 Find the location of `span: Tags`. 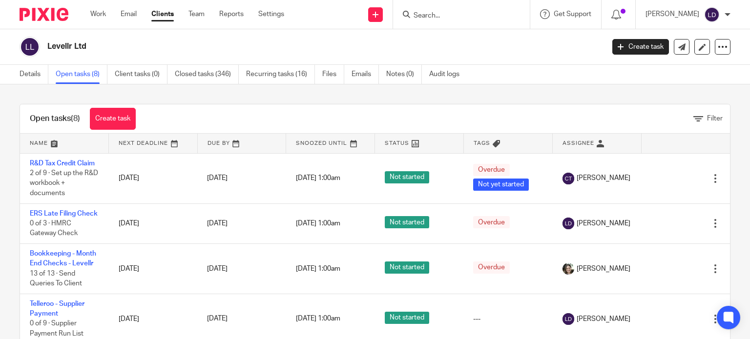

span: Tags is located at coordinates (482, 143).